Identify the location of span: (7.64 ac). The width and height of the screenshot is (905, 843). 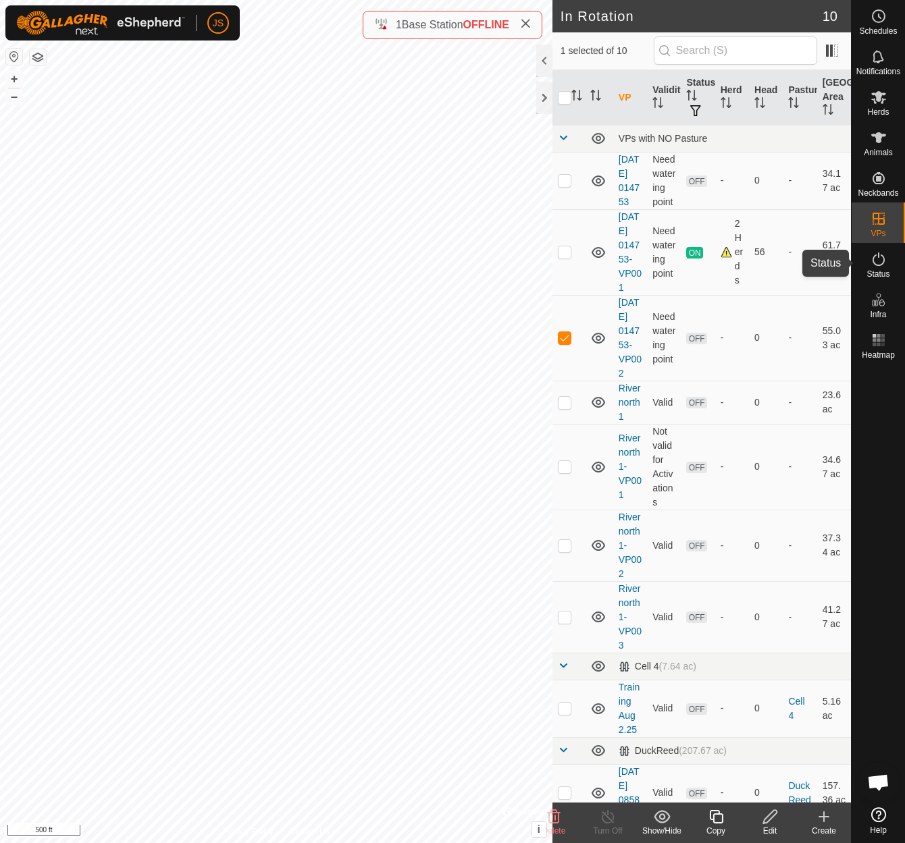
(677, 666).